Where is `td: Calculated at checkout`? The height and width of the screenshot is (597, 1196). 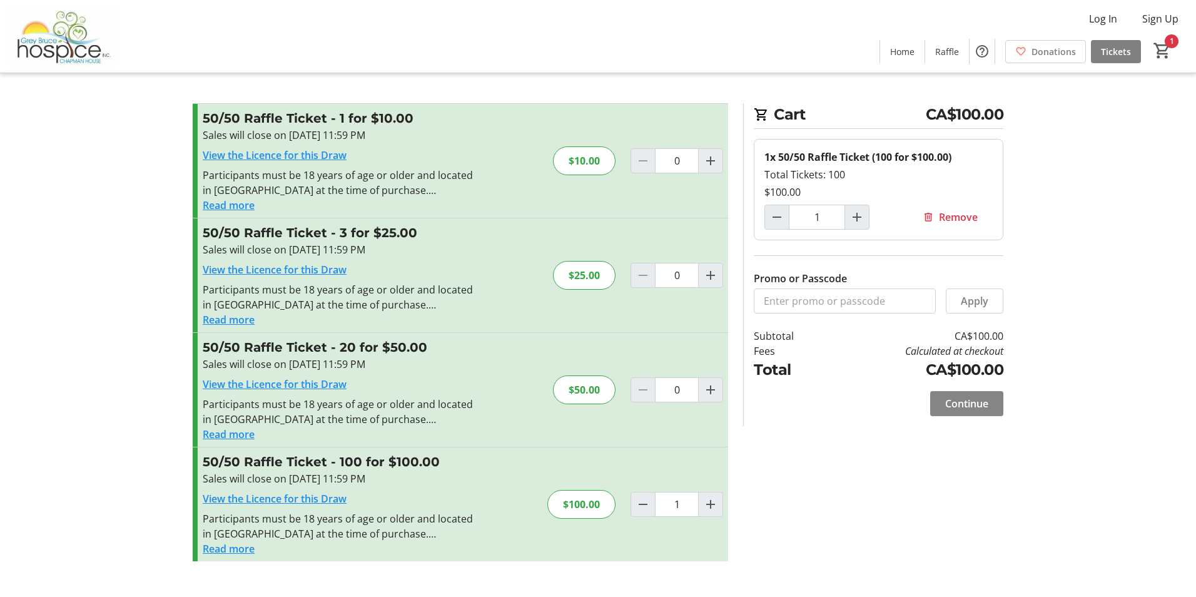
td: Calculated at checkout is located at coordinates (914, 351).